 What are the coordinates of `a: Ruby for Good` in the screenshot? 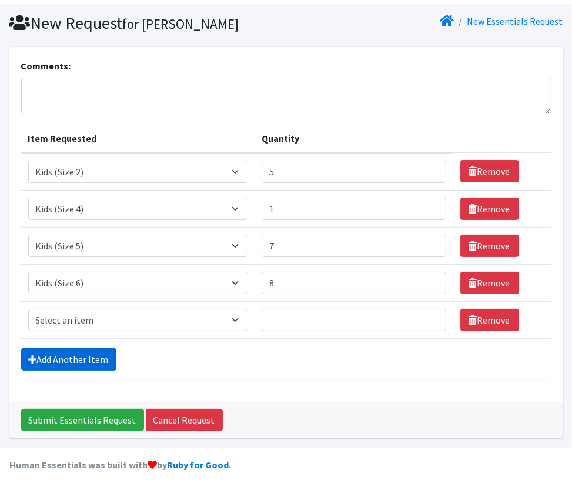 It's located at (198, 465).